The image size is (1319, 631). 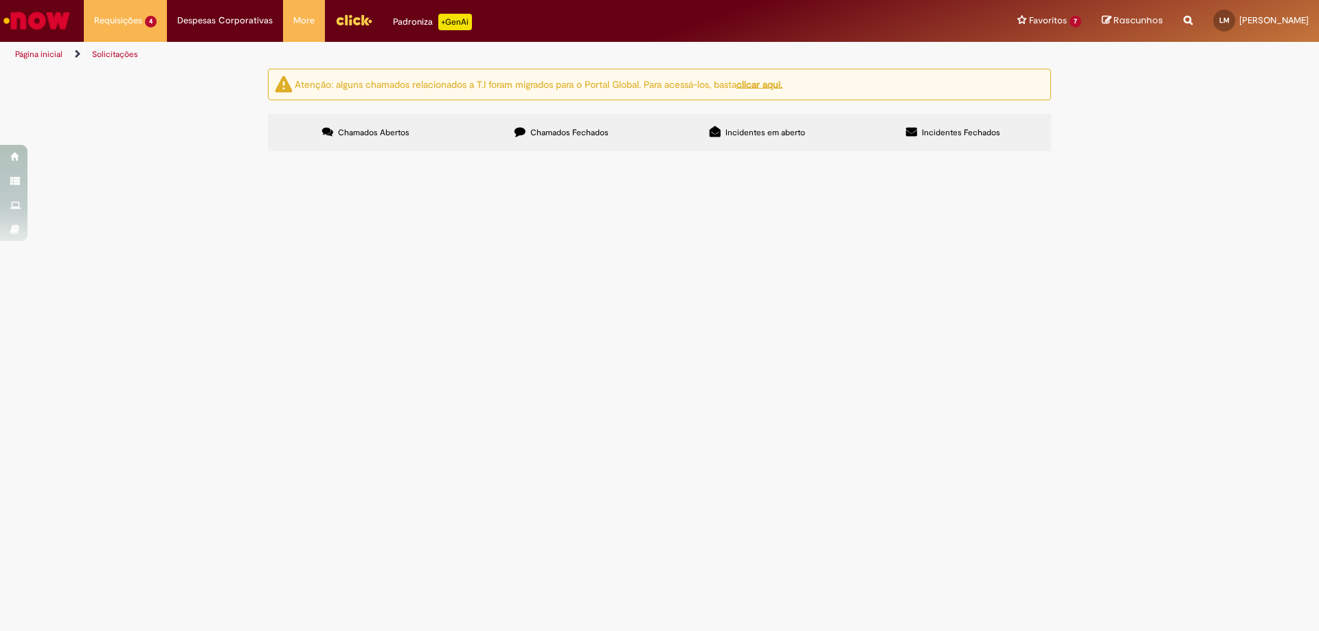 What do you see at coordinates (38, 54) in the screenshot?
I see `a: Página inicial` at bounding box center [38, 54].